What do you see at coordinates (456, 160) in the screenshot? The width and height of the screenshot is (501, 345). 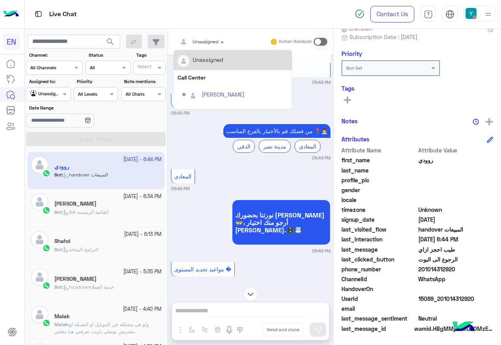 I see `span: روودي` at bounding box center [456, 160].